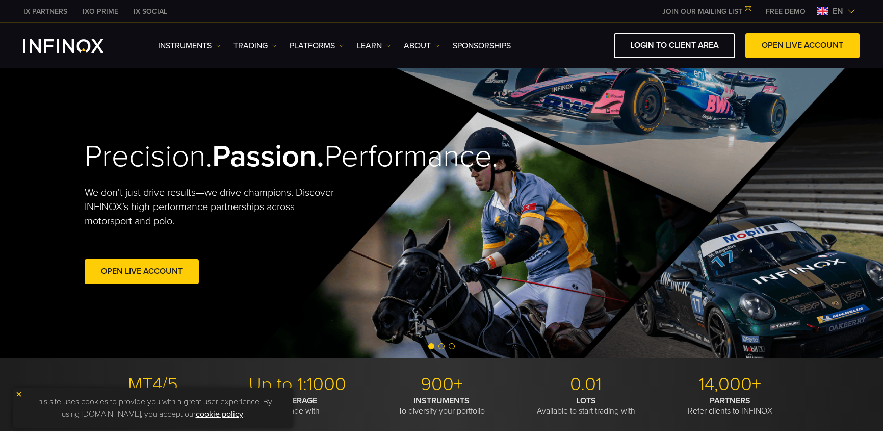 The height and width of the screenshot is (438, 883). What do you see at coordinates (213, 207) in the screenshot?
I see `p: We don't just drive results—we drive champions. Discover INFINOX’s high-performance partnerships ...` at bounding box center [213, 207].